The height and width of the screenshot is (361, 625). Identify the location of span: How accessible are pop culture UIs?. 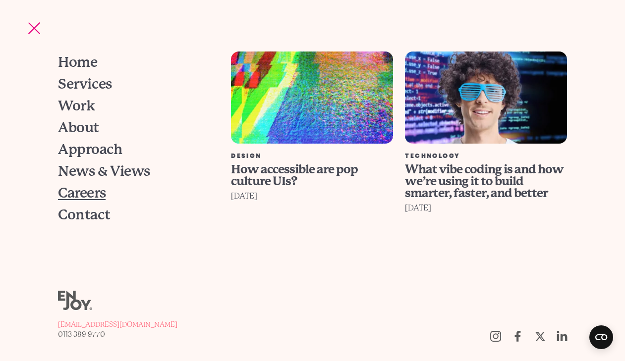
(295, 176).